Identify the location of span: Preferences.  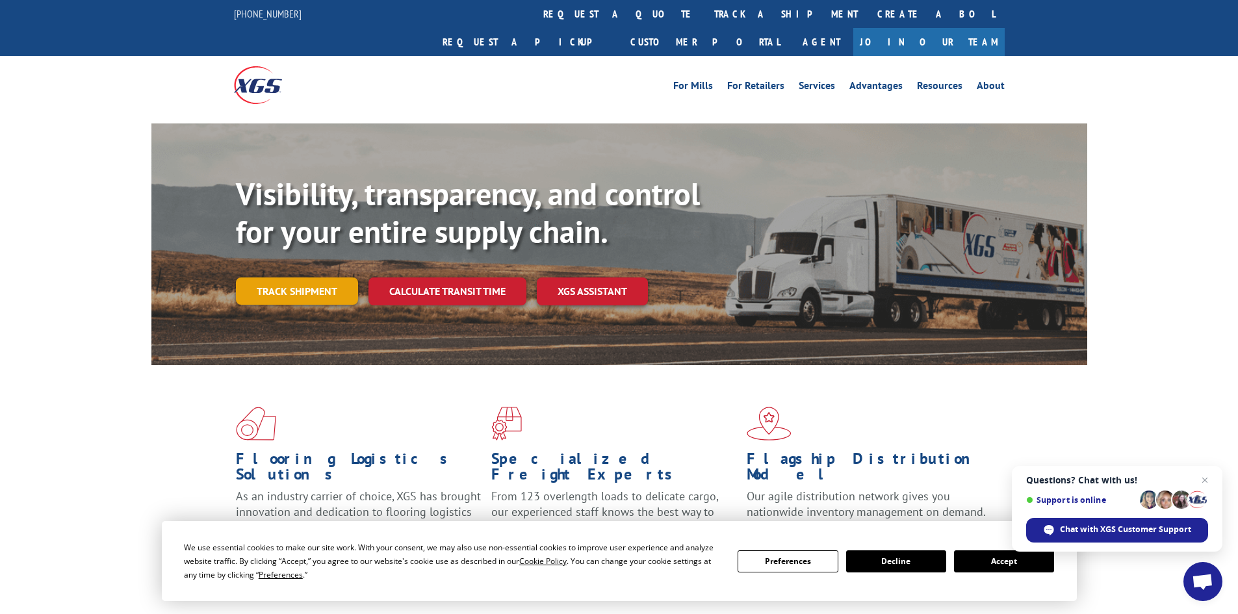
(281, 575).